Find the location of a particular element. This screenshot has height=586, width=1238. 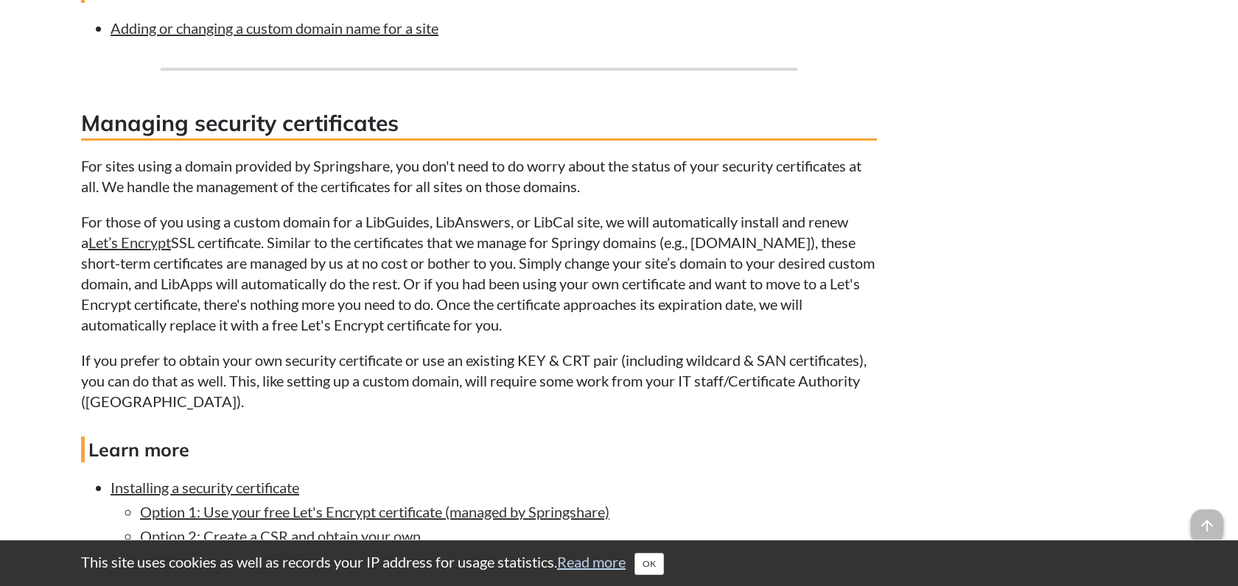

h4: Learn more is located at coordinates (479, 449).